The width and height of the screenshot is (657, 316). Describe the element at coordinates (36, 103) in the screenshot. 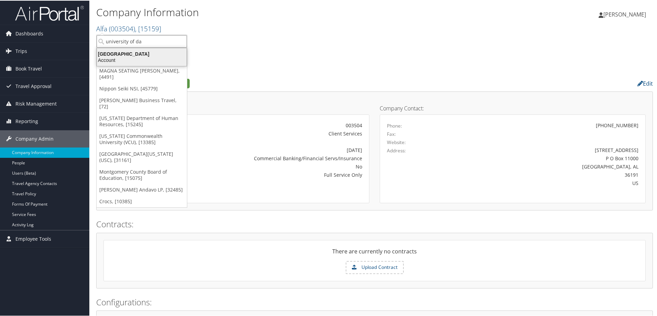

I see `span: Risk Management` at that location.